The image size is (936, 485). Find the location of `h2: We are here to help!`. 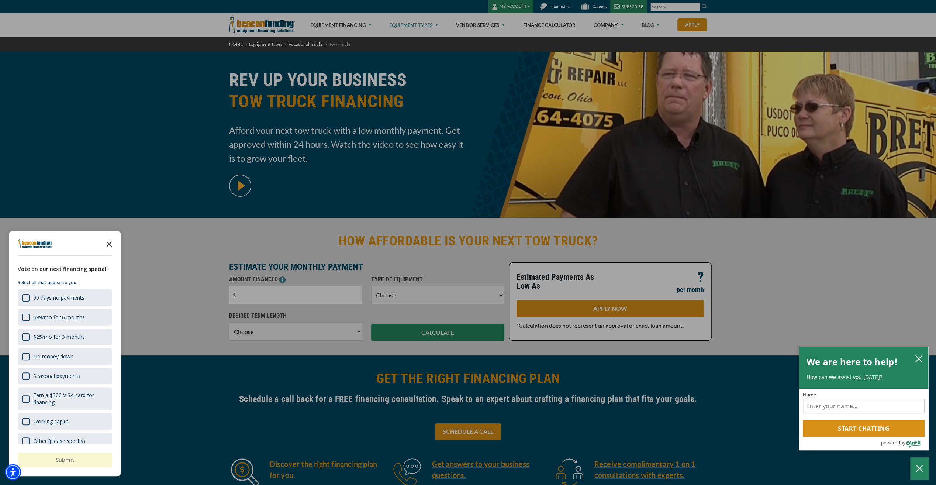

h2: We are here to help! is located at coordinates (851, 361).